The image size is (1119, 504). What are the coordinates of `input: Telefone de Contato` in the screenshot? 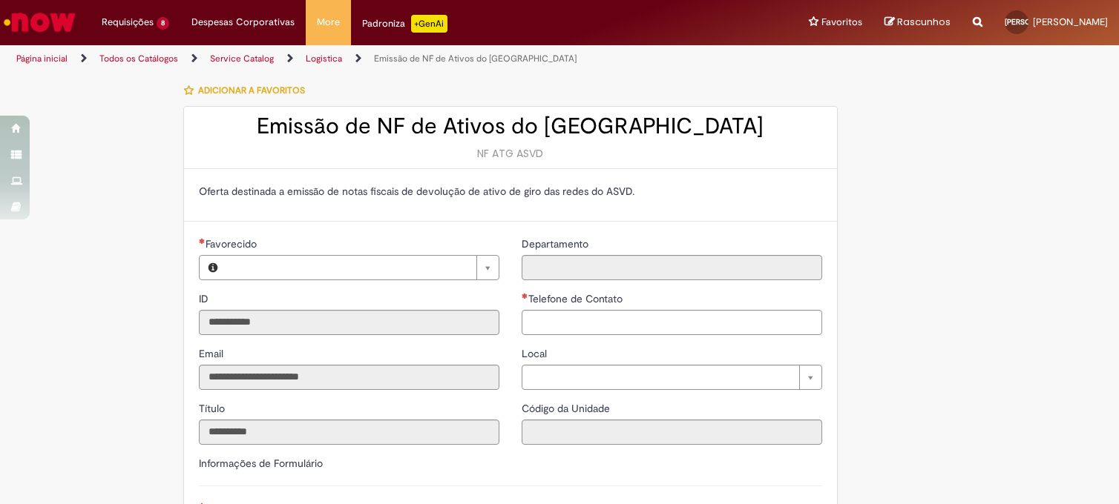 It's located at (671, 323).